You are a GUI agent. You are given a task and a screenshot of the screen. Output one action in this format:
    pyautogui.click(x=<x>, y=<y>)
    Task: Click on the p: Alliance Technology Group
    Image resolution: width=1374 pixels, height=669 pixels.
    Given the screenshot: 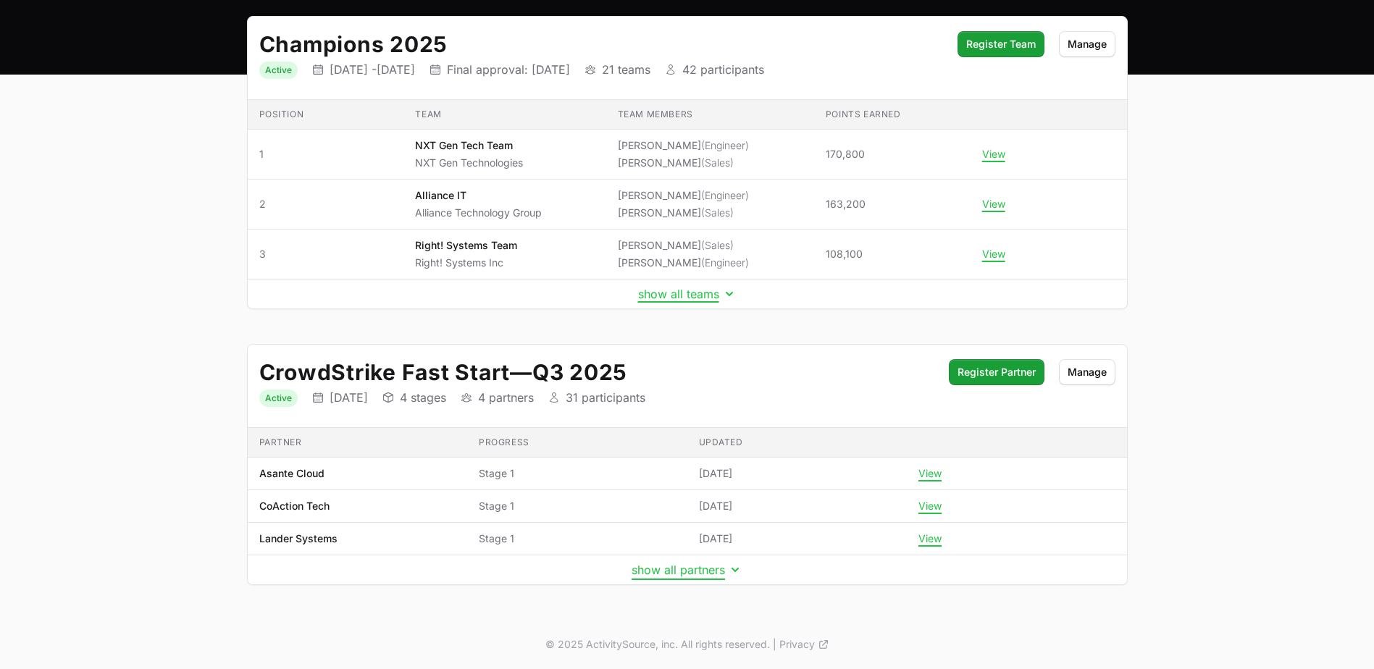 What is the action you would take?
    pyautogui.click(x=478, y=213)
    